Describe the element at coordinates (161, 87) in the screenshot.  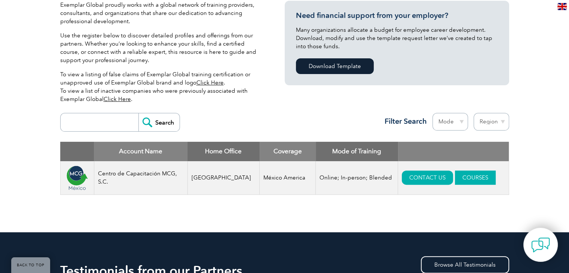
I see `p: To view a listing of false claims of Exemplar Global training certification or unapproved use of ...` at that location.